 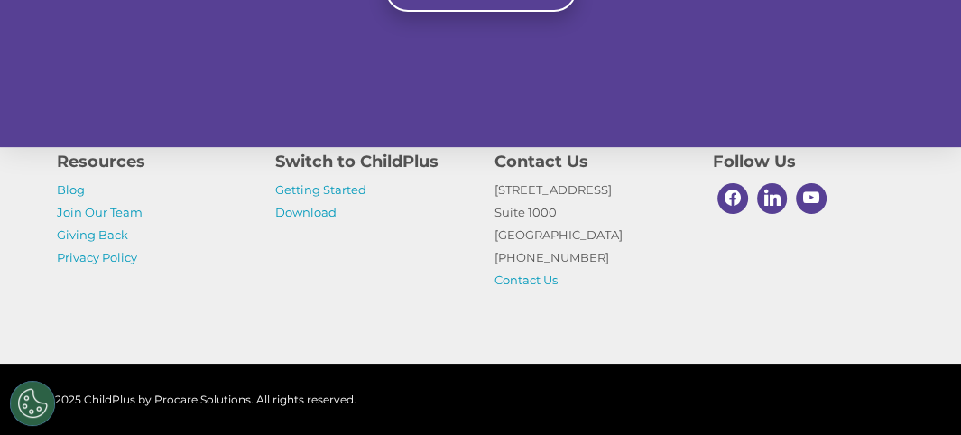 I want to click on button: Cookies Settings, so click(x=32, y=404).